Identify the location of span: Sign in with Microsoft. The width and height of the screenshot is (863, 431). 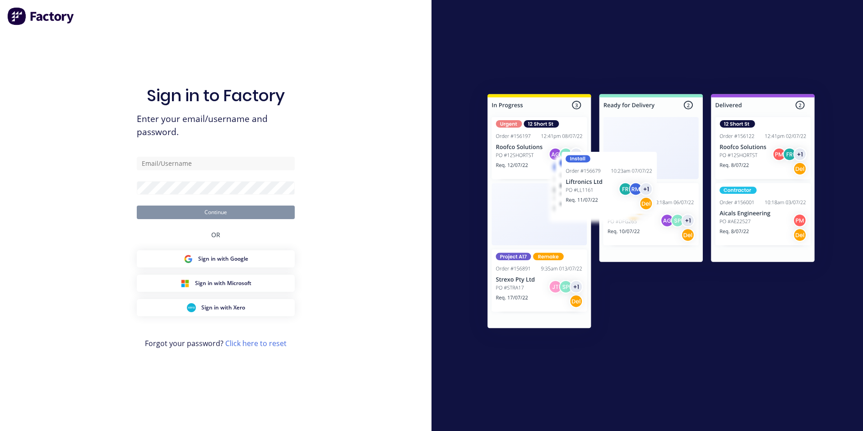
(223, 283).